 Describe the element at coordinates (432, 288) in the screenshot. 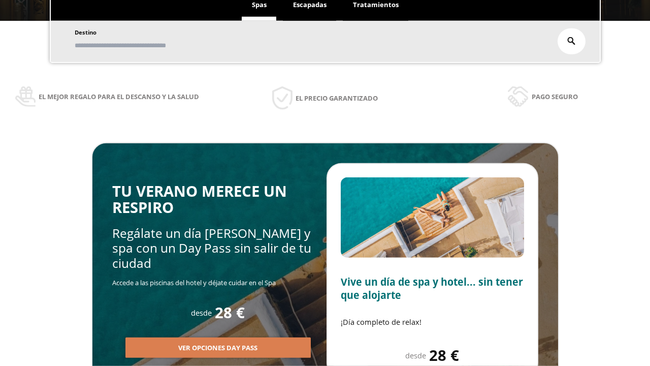

I see `span: Vive un día de spa y hotel... sin tener que alojarte` at that location.